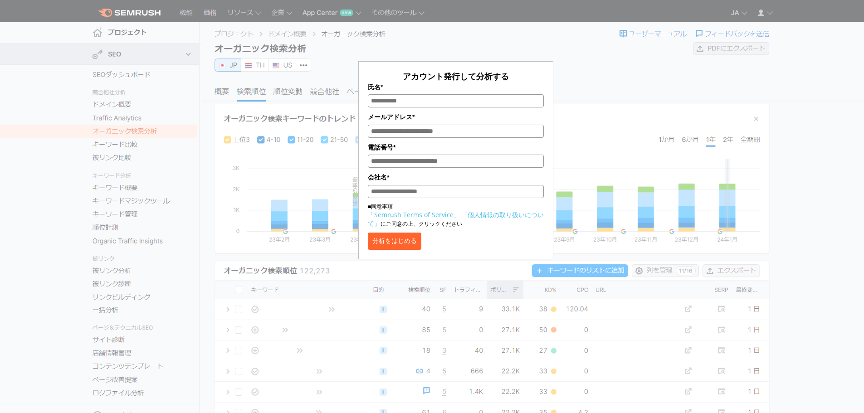 This screenshot has width=864, height=413. What do you see at coordinates (456, 76) in the screenshot?
I see `span: アカウント発行して分析する` at bounding box center [456, 76].